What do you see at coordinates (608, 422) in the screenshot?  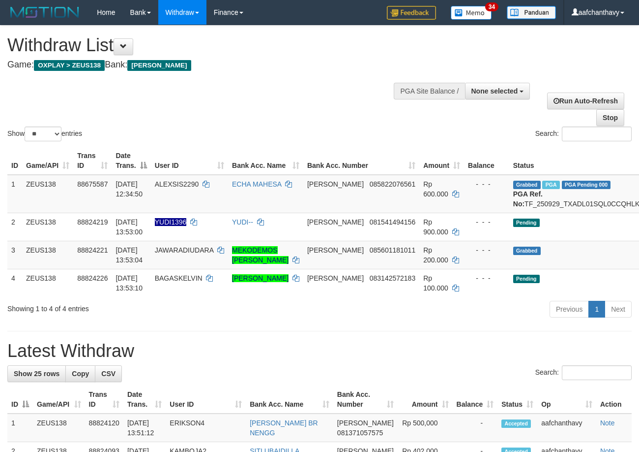 I see `a: Note` at bounding box center [608, 422].